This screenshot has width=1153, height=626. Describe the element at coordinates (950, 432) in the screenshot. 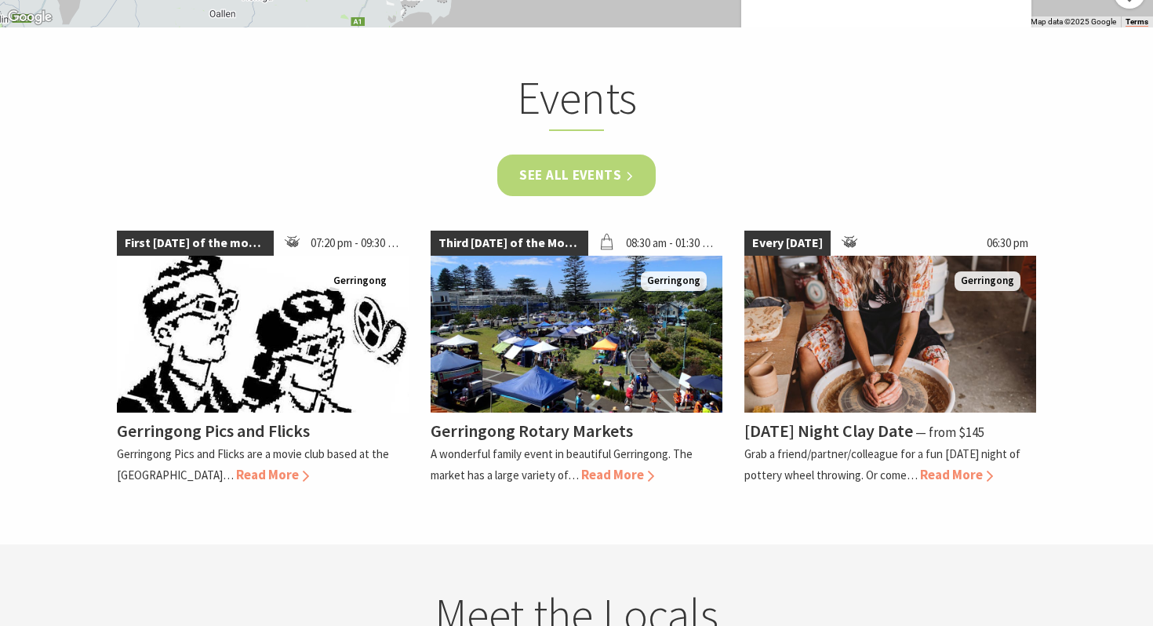

I see `span: ⁠— from $145` at that location.